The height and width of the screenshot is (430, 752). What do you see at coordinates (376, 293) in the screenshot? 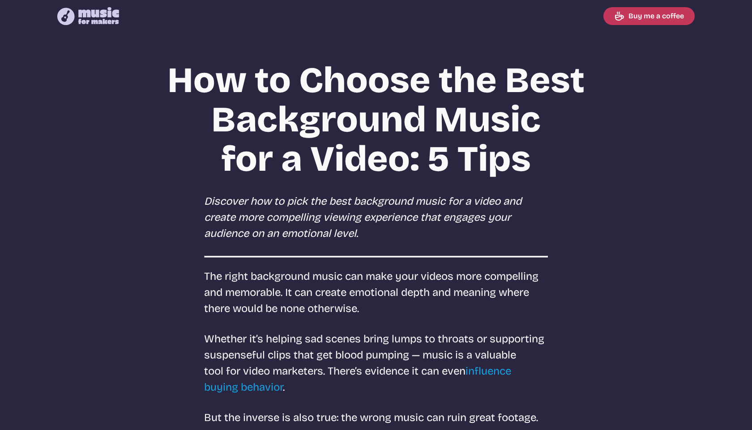
I see `p: The right background music can make your videos more compelling and memorable. It can create emot...` at bounding box center [376, 293].